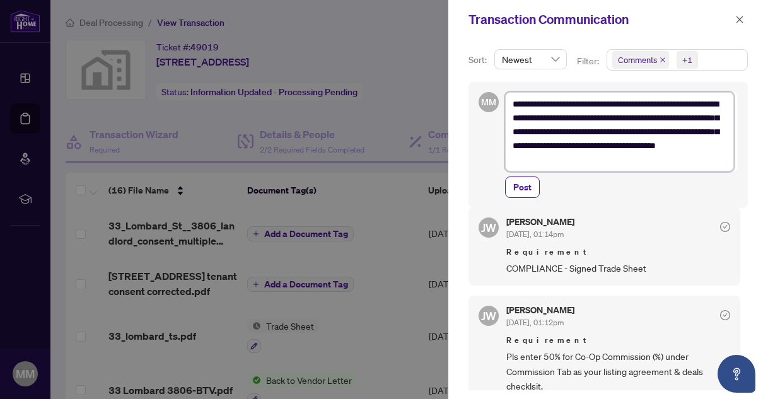 The width and height of the screenshot is (768, 399). What do you see at coordinates (530, 59) in the screenshot?
I see `span: Newest` at bounding box center [530, 59].